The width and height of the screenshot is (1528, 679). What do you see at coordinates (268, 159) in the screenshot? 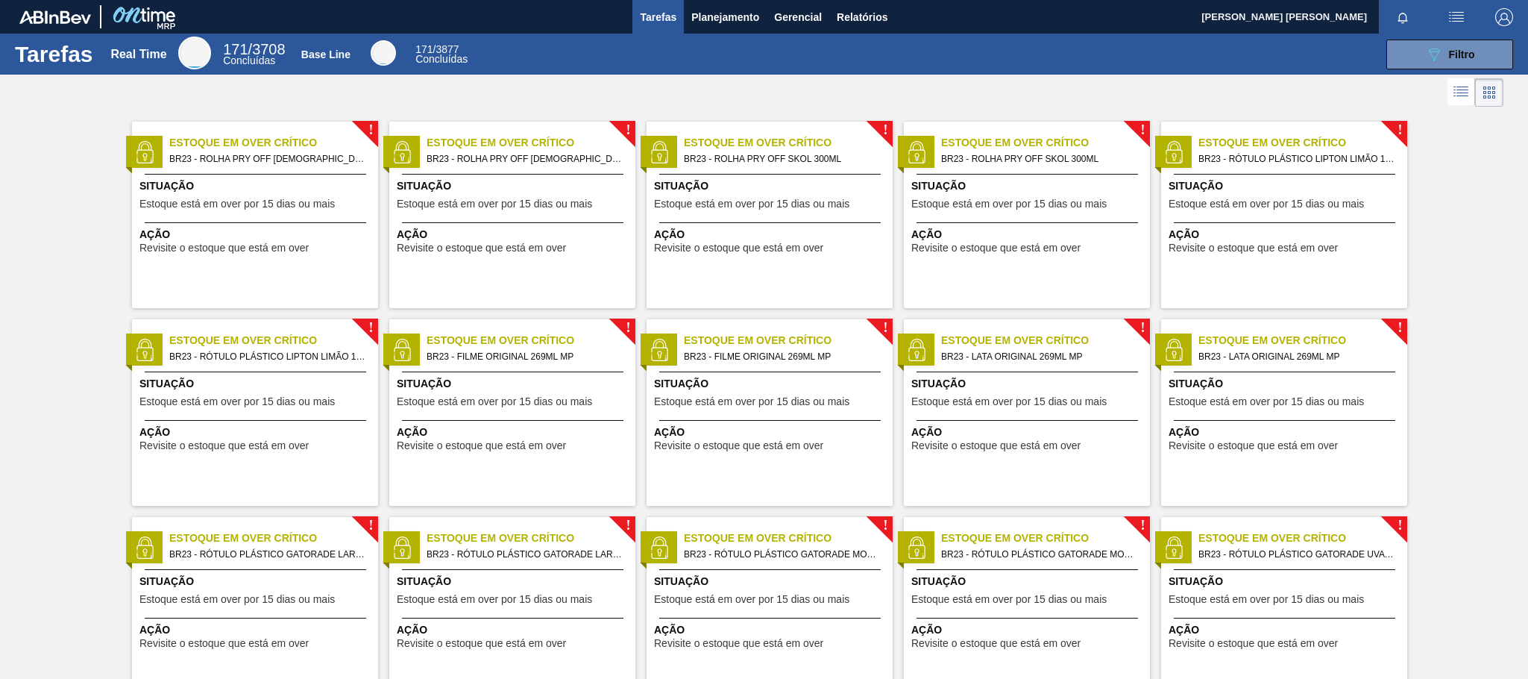
I see `span: BR23 - ROLHA PRY OFF BRAHMA 300ML` at bounding box center [268, 159].